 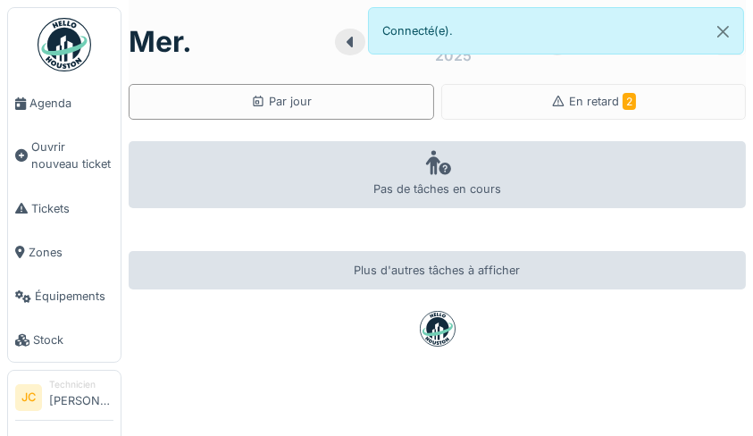 What do you see at coordinates (64, 103) in the screenshot?
I see `a: Agenda` at bounding box center [64, 103].